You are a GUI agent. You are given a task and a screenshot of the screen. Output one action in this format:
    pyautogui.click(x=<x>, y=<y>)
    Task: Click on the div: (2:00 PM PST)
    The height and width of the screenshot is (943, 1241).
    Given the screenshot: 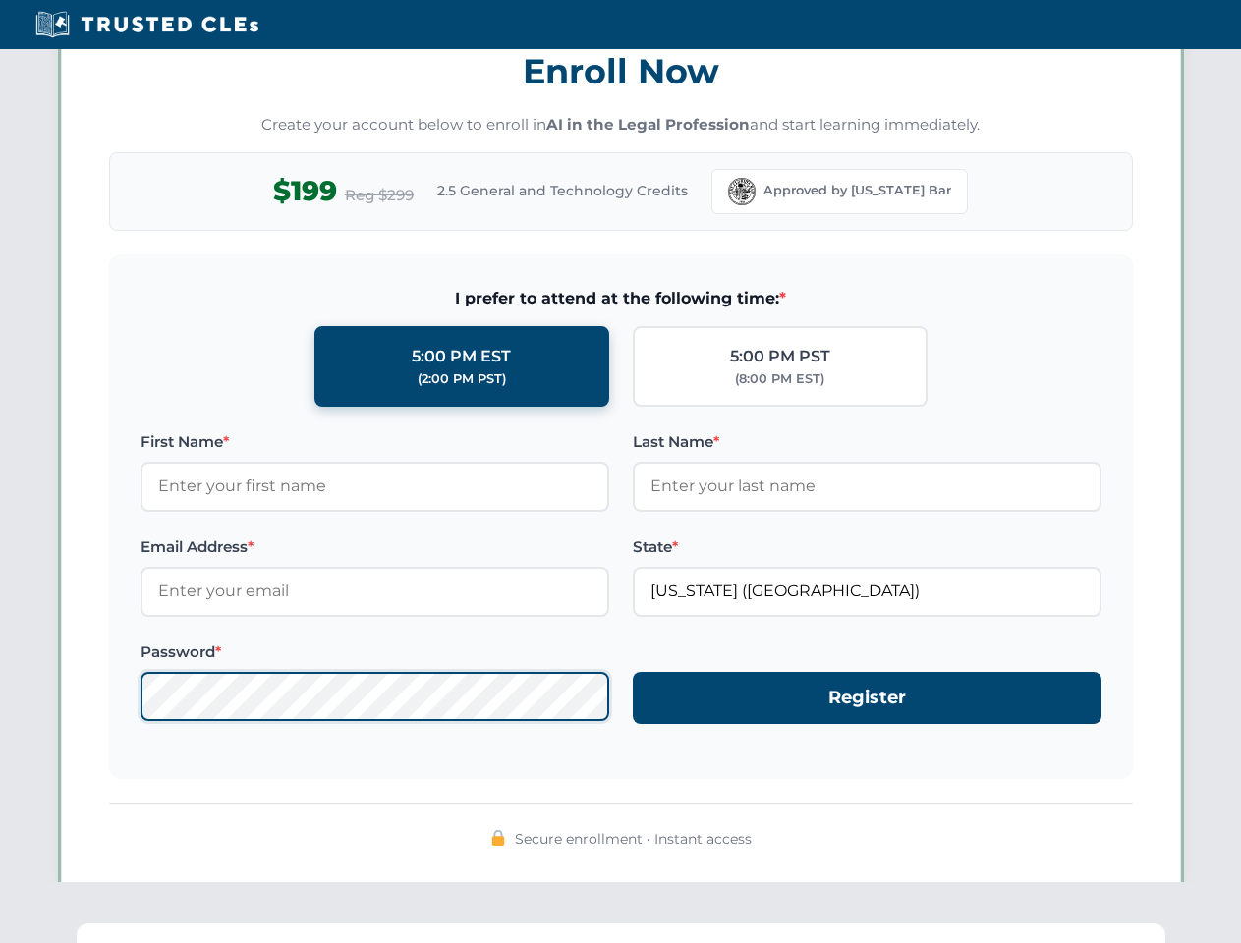 What is the action you would take?
    pyautogui.click(x=462, y=379)
    